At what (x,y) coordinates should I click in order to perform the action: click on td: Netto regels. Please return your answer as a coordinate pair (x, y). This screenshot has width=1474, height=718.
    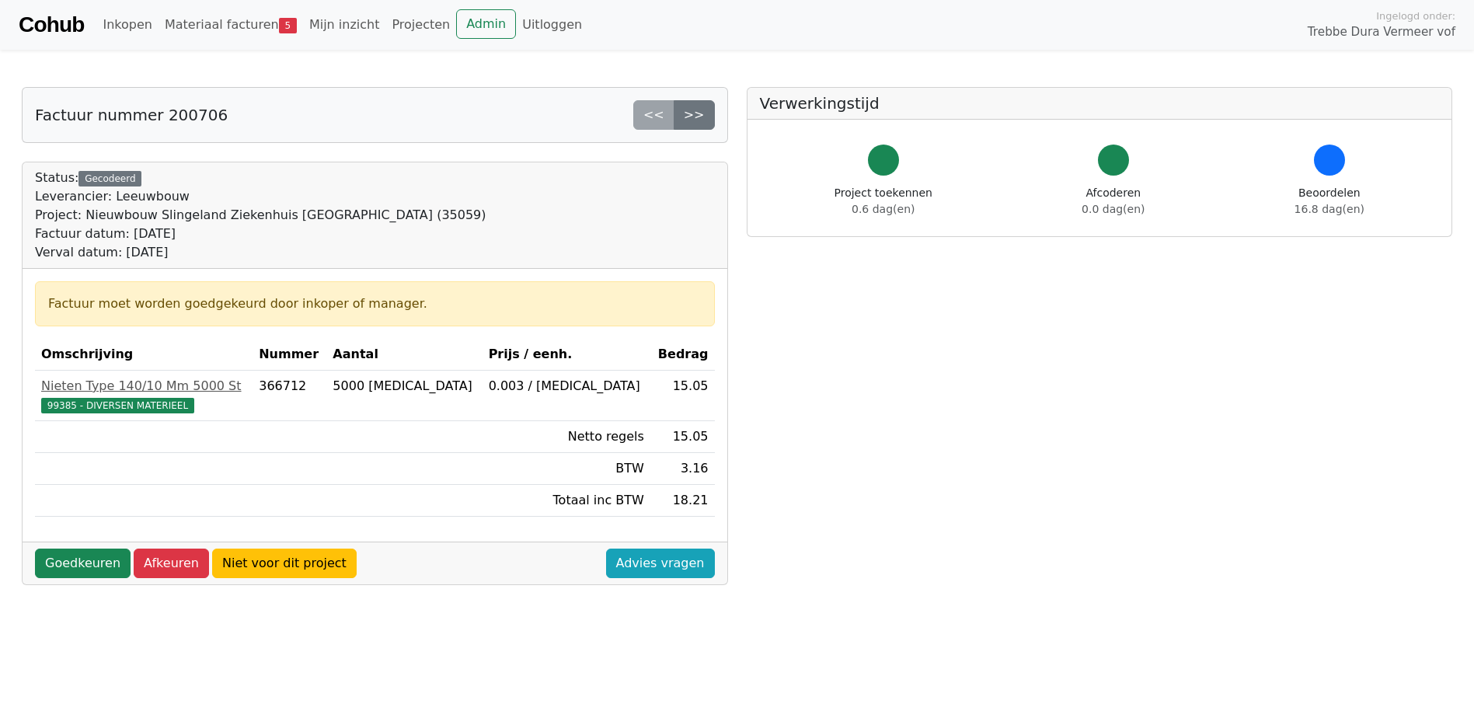
    Looking at the image, I should click on (567, 437).